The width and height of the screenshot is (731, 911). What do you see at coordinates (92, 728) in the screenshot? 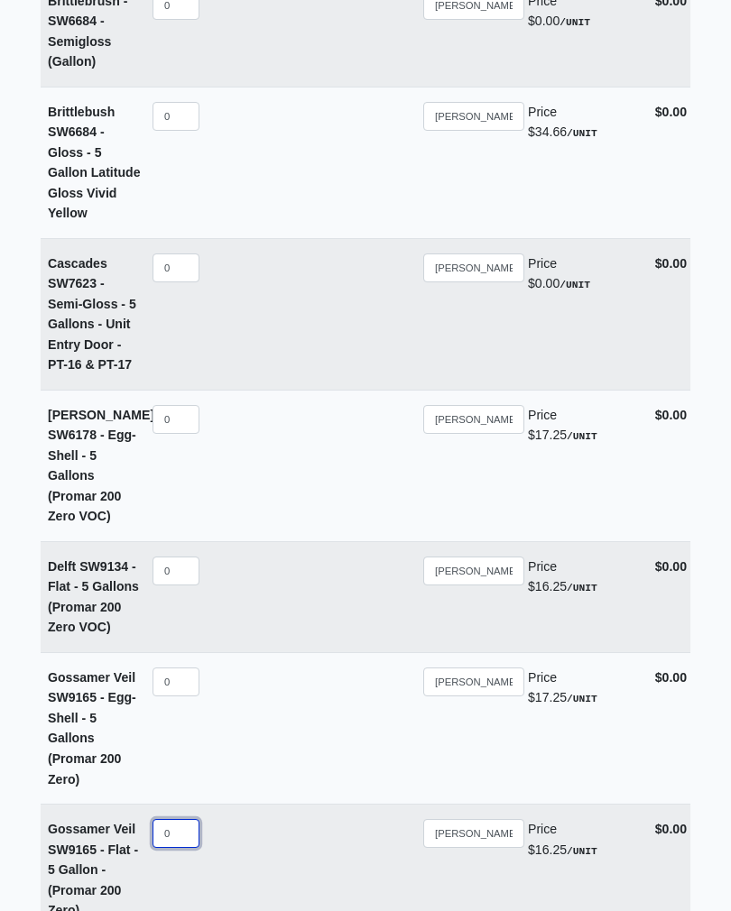
I see `strong: Gossamer Veil SW9165 - Egg-Shell - 5 Gallons (Promar 200 Zero)` at bounding box center [92, 728].